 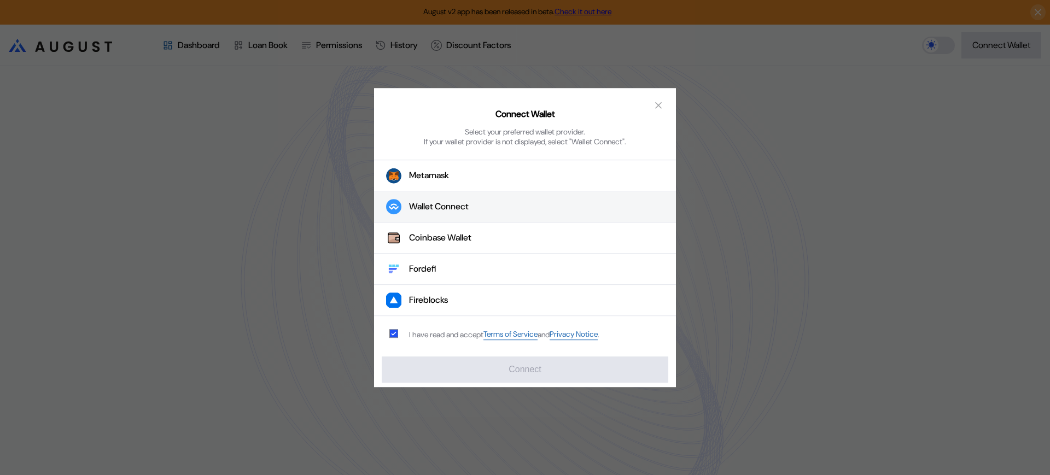 I want to click on button: Connect, so click(x=525, y=370).